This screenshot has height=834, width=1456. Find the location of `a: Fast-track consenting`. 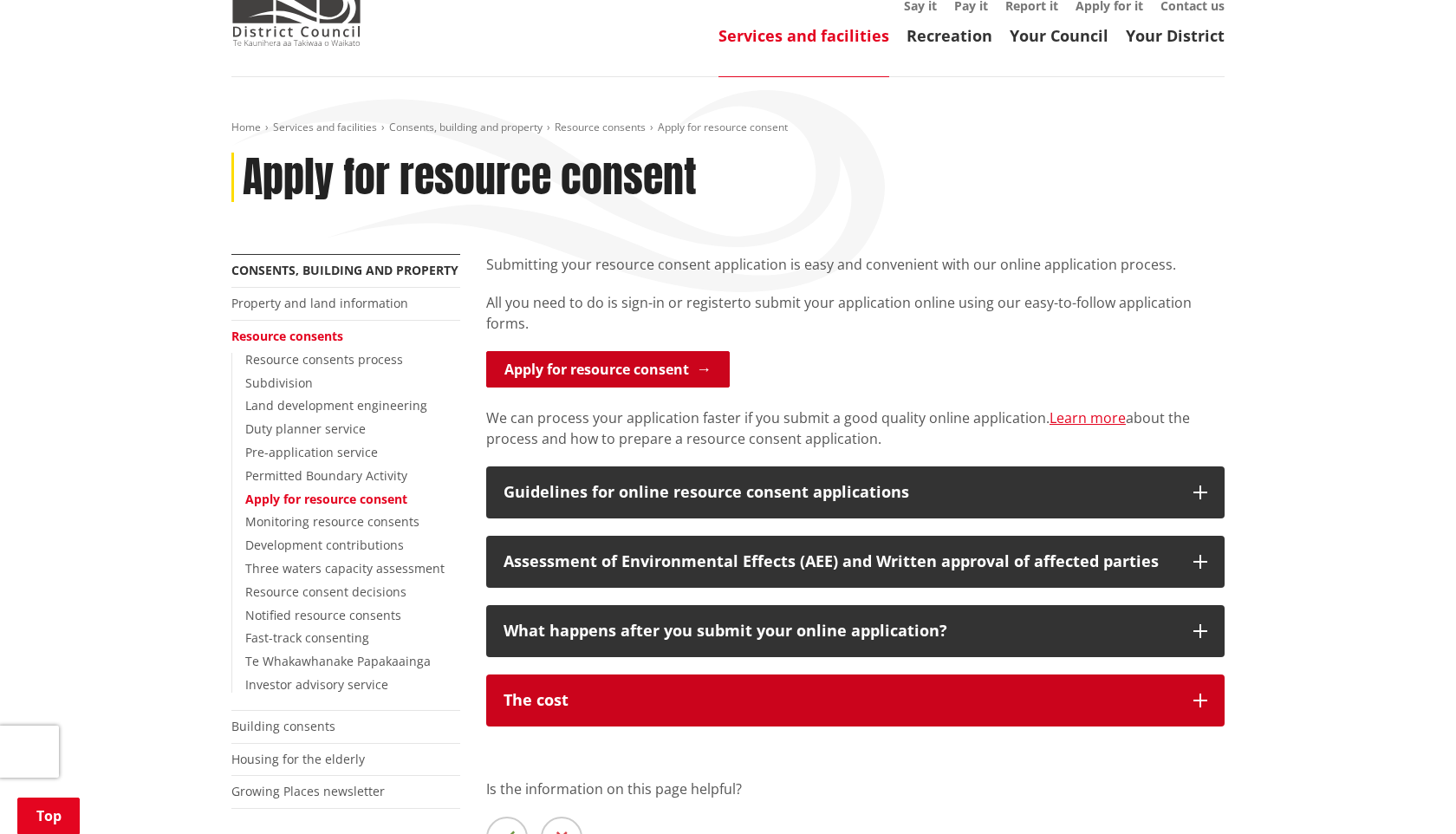

a: Fast-track consenting is located at coordinates (307, 637).